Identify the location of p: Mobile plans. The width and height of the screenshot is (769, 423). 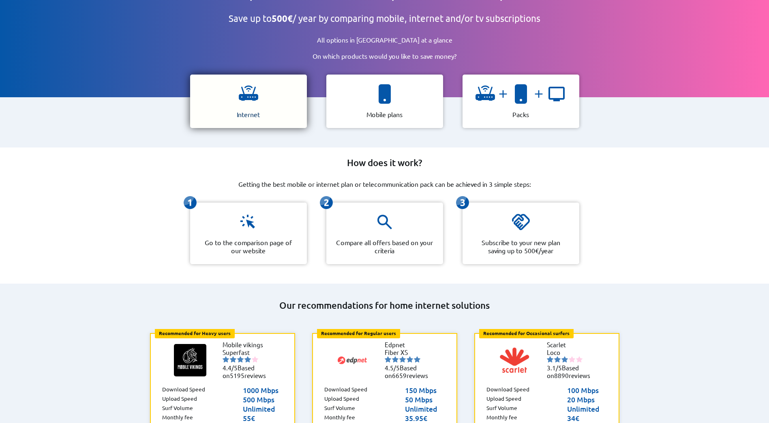
(384, 114).